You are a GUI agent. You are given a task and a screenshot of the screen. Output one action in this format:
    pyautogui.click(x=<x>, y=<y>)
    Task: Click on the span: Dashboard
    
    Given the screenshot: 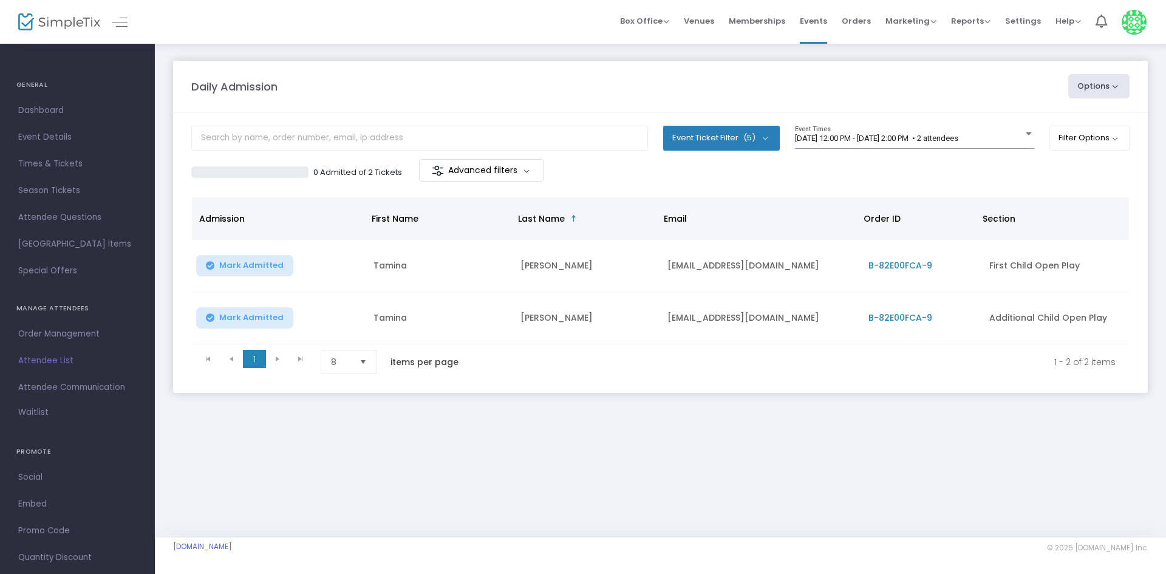 What is the action you would take?
    pyautogui.click(x=77, y=111)
    